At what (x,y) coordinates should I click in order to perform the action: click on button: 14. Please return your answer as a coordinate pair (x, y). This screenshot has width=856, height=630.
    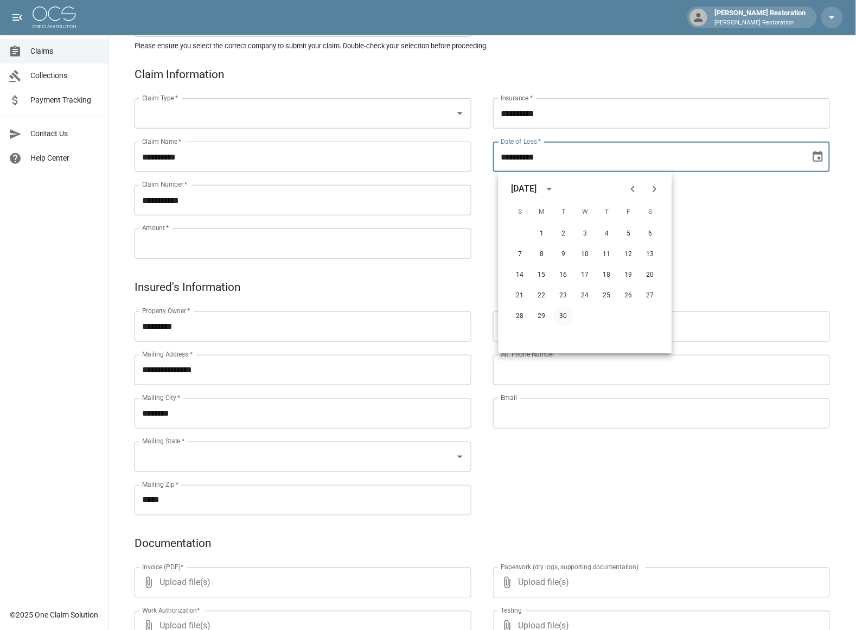
    Looking at the image, I should click on (520, 275).